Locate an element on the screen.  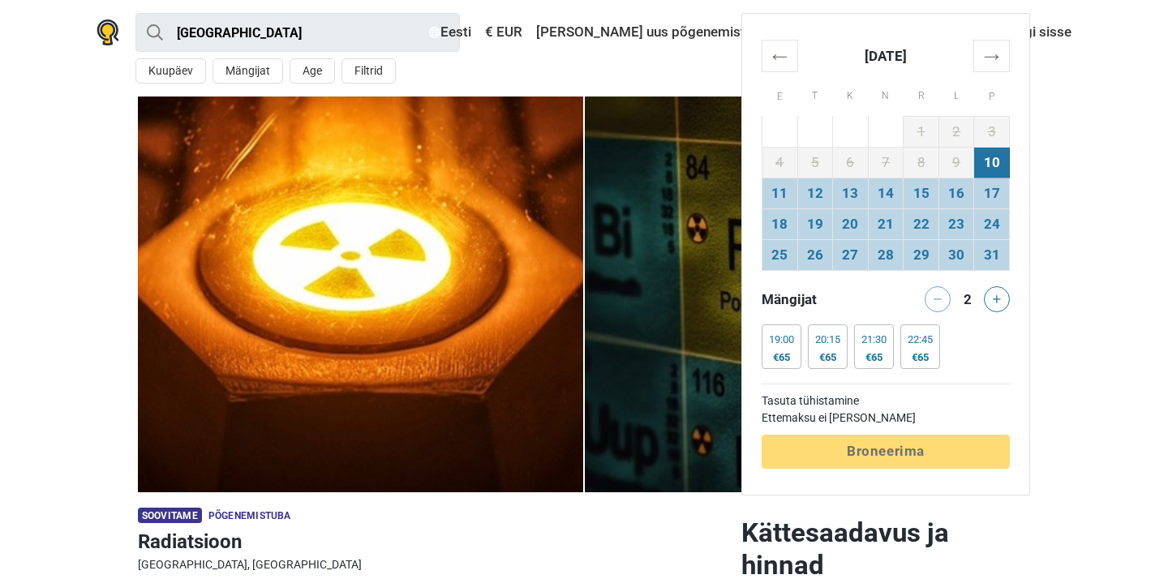
button: Age is located at coordinates (312, 71).